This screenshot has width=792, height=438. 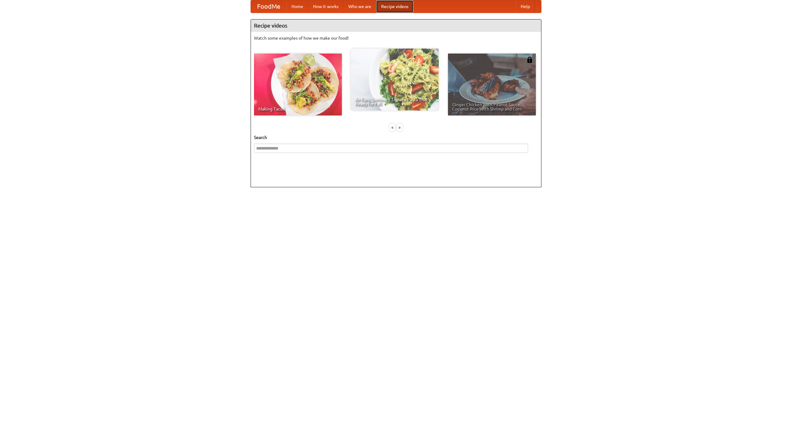 What do you see at coordinates (529, 60) in the screenshot?
I see `img: 483408.png` at bounding box center [529, 60].